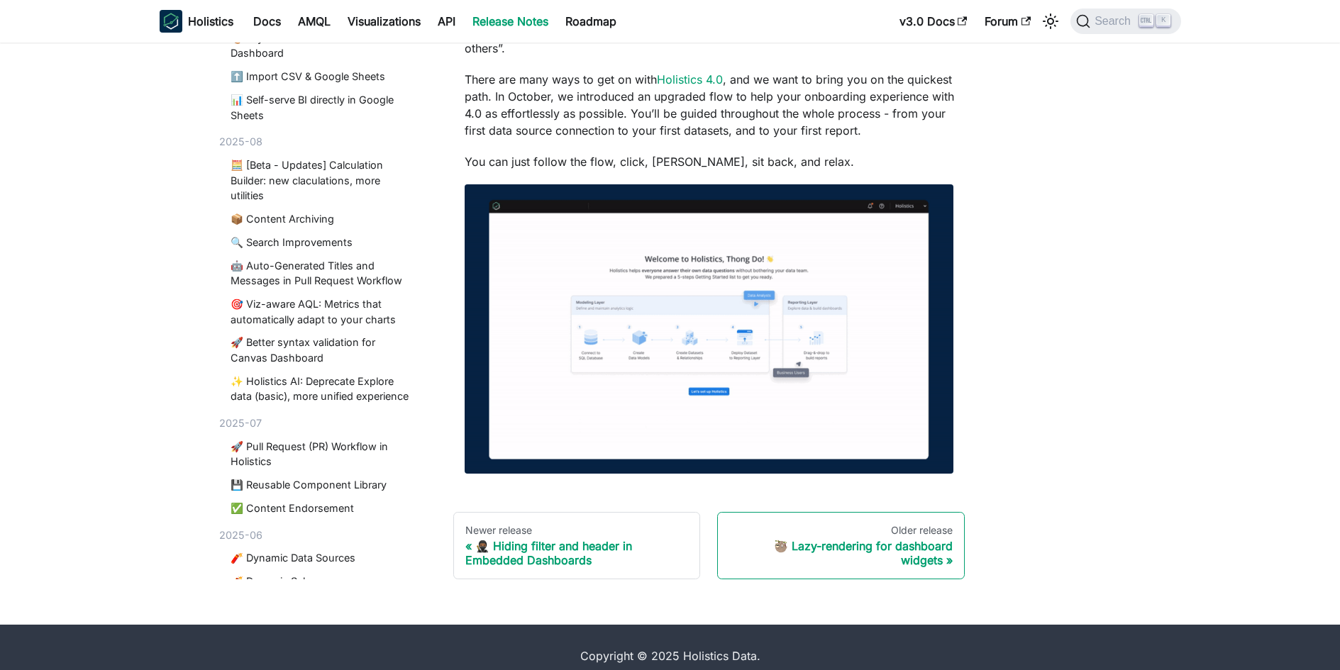 The width and height of the screenshot is (1340, 670). What do you see at coordinates (934, 21) in the screenshot?
I see `a: v3.0 Docs` at bounding box center [934, 21].